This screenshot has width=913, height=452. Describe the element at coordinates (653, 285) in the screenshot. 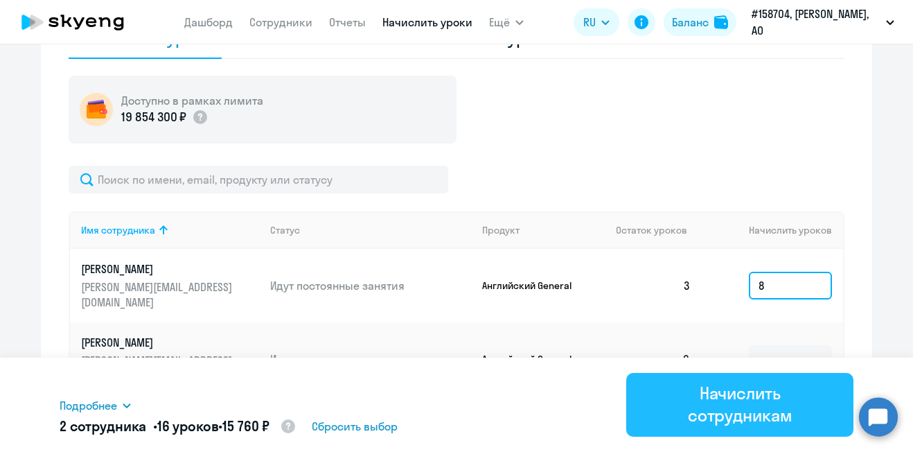

I see `td: 3` at that location.